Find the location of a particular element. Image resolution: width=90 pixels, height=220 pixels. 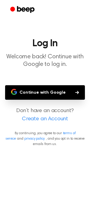

a: Beep is located at coordinates (23, 10).